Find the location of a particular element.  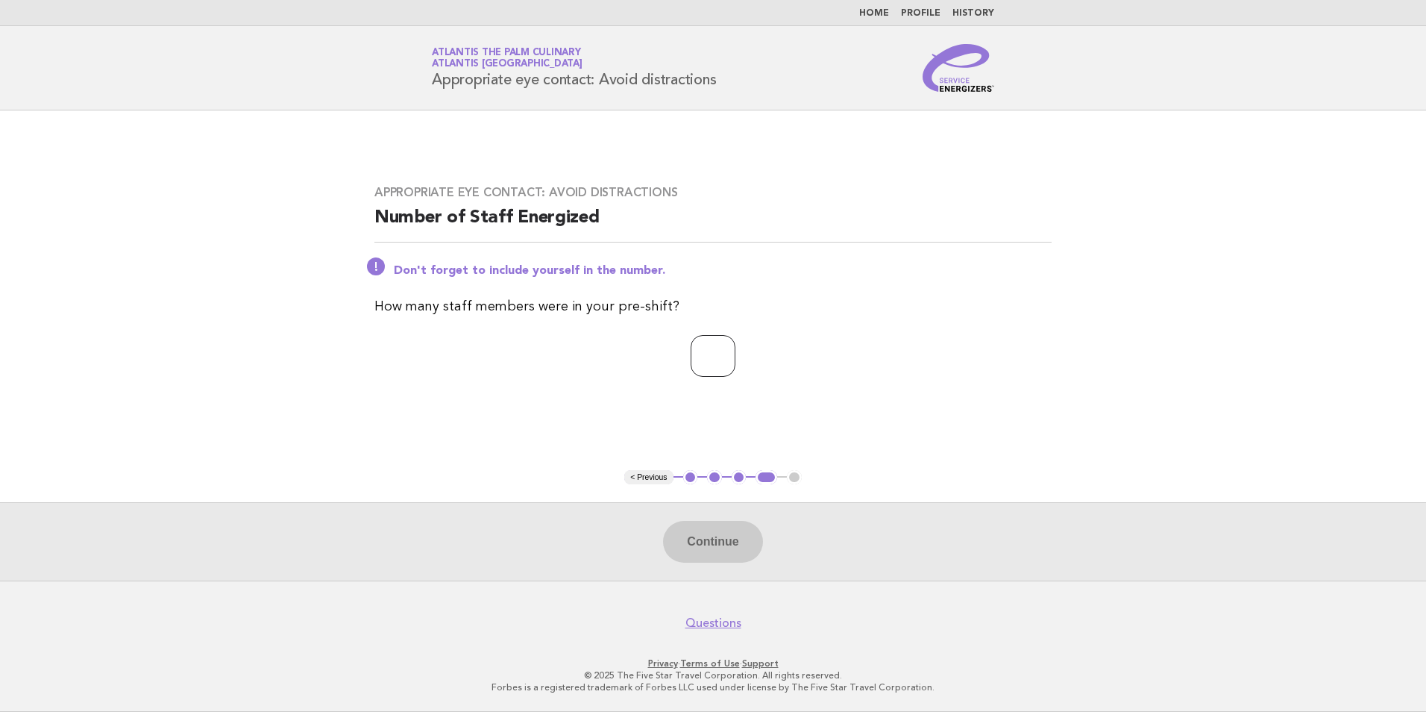

p: © 2025 The Five Star Travel Corporation. All rights reserved. is located at coordinates (713, 675).